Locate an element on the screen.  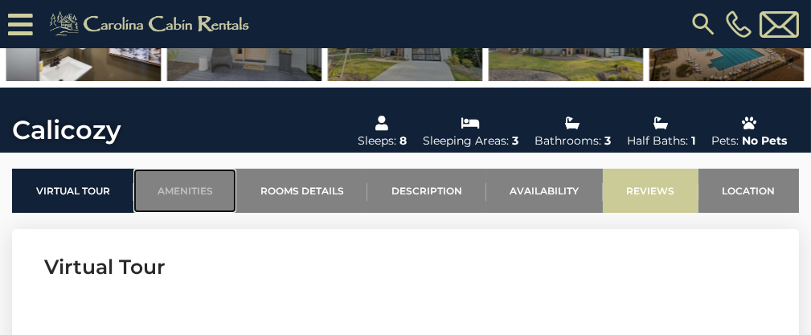
img: Khaki-logo.png is located at coordinates (152, 24).